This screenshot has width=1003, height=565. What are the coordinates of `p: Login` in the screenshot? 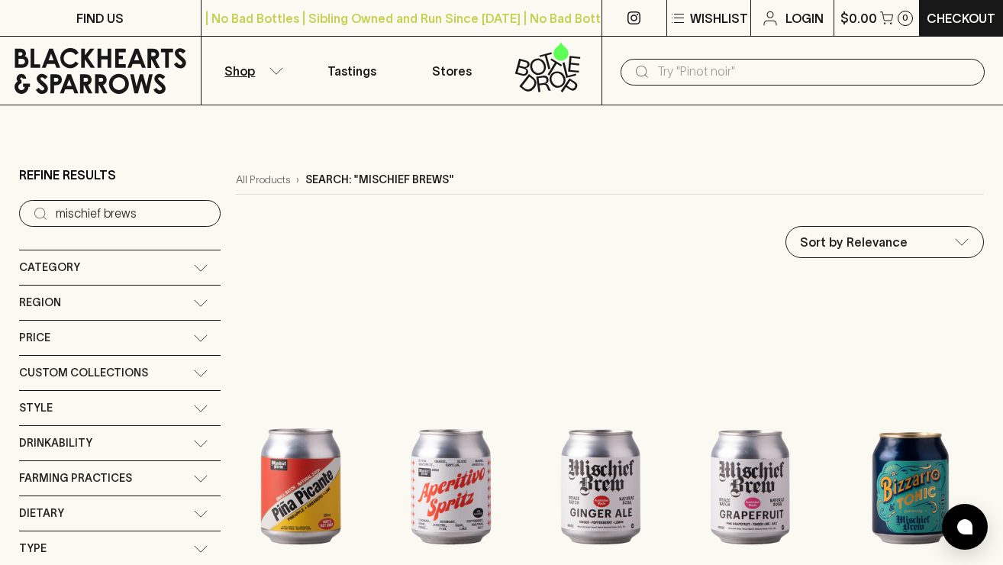 It's located at (805, 18).